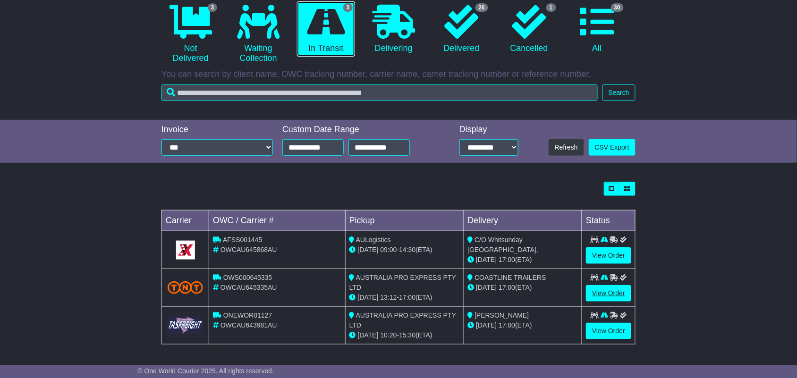 This screenshot has height=378, width=797. What do you see at coordinates (247, 316) in the screenshot?
I see `span: ONEWOR01127` at bounding box center [247, 316].